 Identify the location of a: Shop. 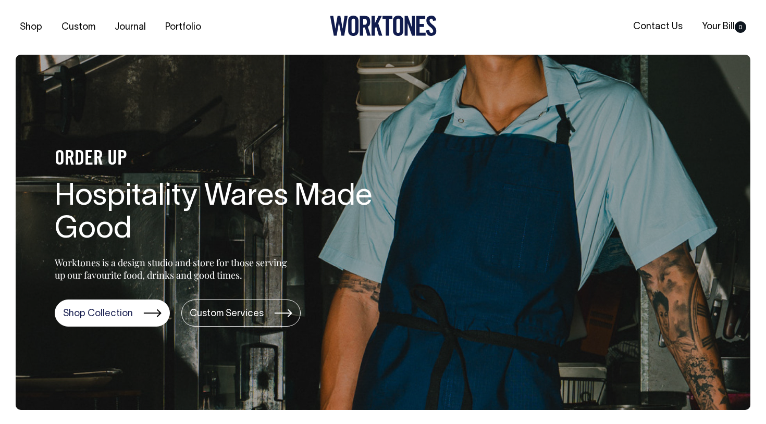
(31, 27).